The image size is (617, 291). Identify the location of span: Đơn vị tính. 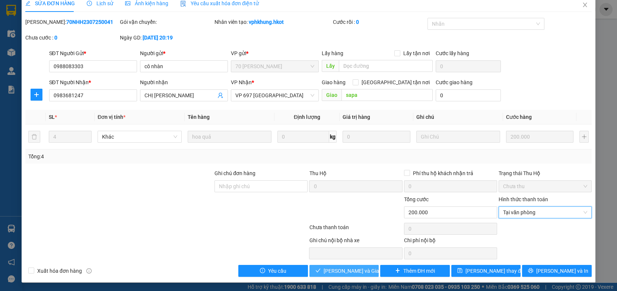
(111, 117).